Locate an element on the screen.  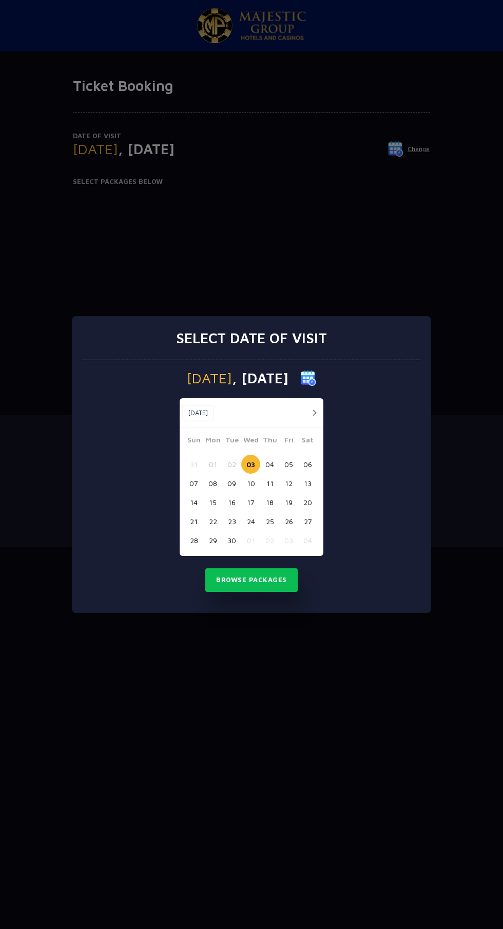
button: 14 is located at coordinates (194, 502).